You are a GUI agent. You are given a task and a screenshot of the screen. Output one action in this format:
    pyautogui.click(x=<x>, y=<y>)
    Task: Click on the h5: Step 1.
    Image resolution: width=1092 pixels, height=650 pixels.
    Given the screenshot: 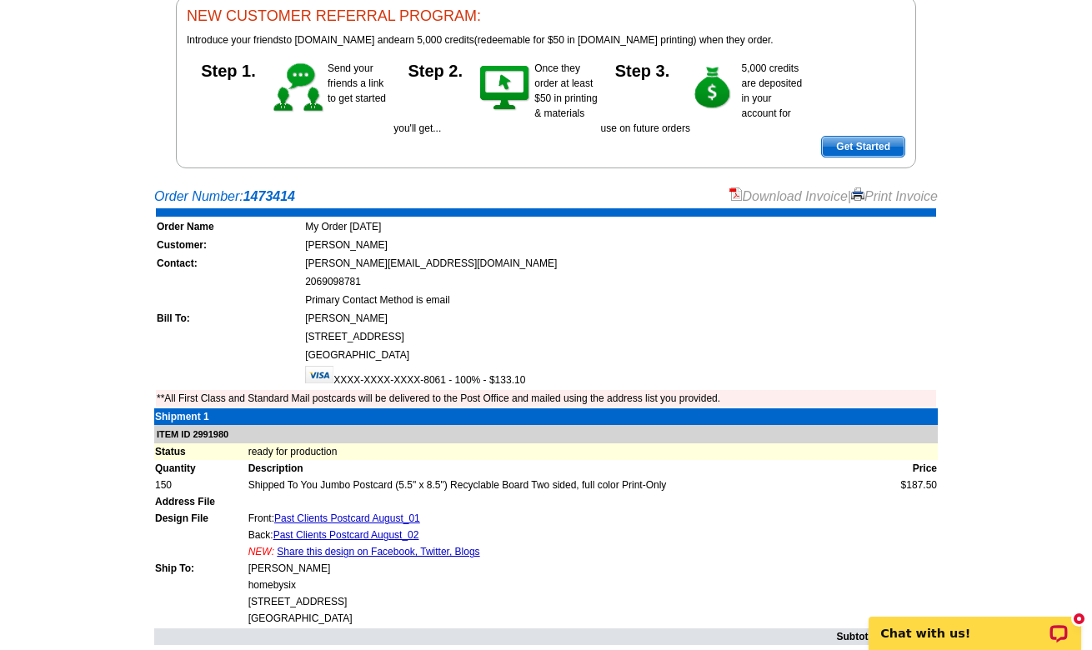 What is the action you would take?
    pyautogui.click(x=228, y=69)
    